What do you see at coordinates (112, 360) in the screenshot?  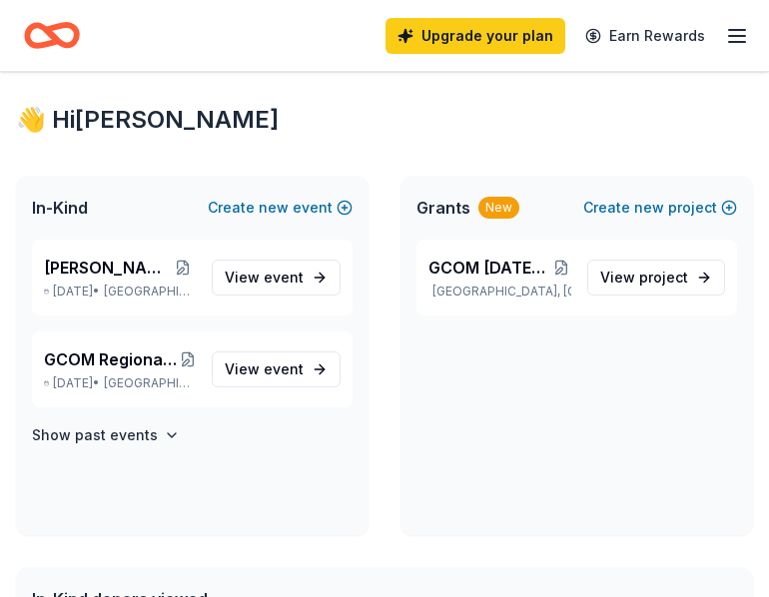 I see `span: GCOM Regional Tournament Fundraiser & Event` at bounding box center [112, 360].